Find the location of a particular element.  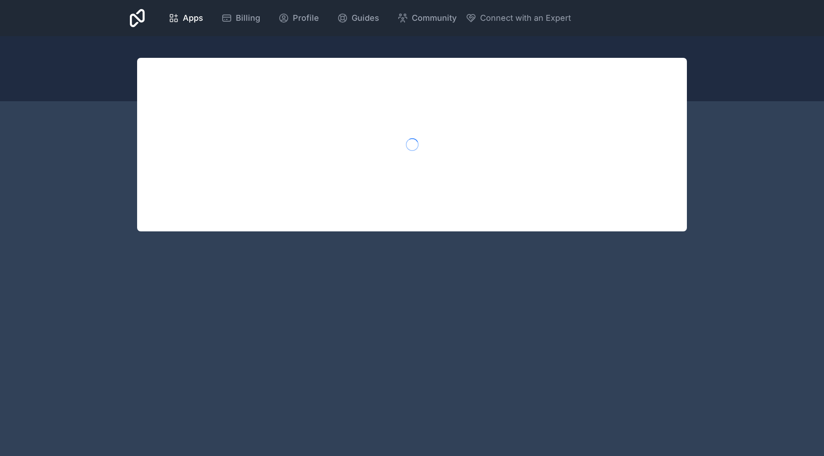

span: Connect with an Expert is located at coordinates (525, 18).